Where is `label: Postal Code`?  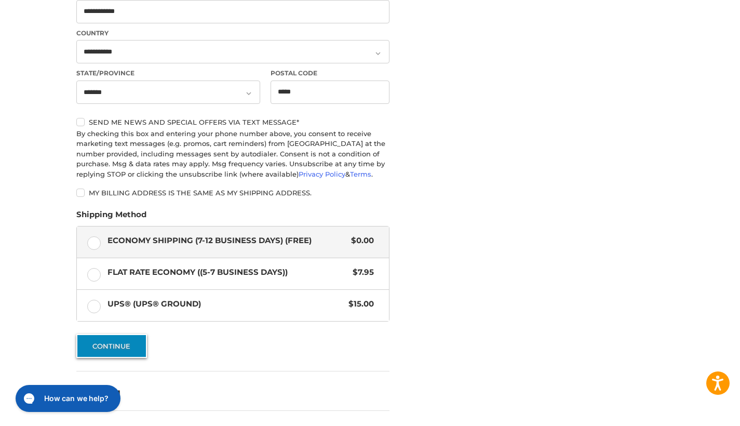 label: Postal Code is located at coordinates (330, 73).